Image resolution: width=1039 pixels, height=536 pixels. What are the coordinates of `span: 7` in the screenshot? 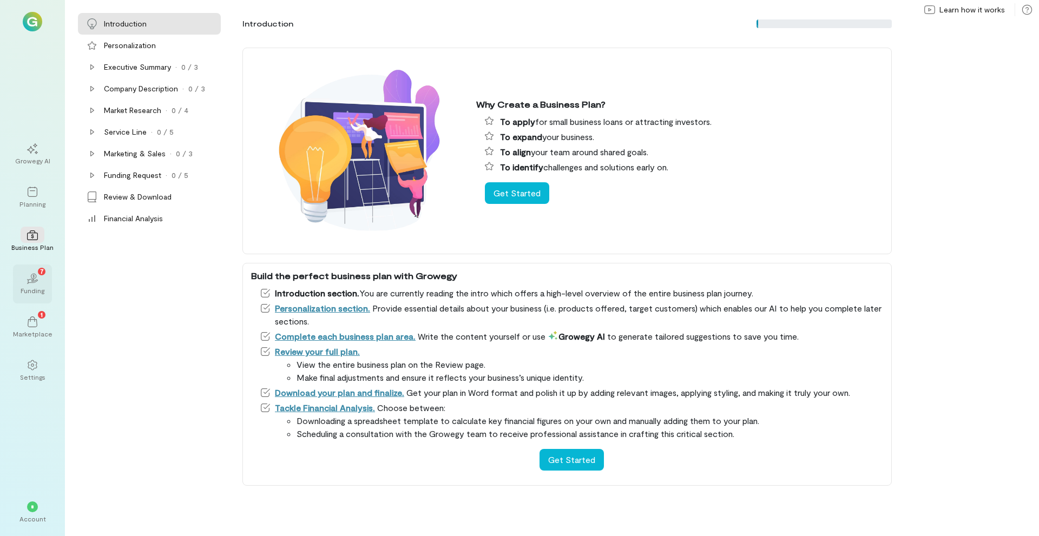 It's located at (42, 271).